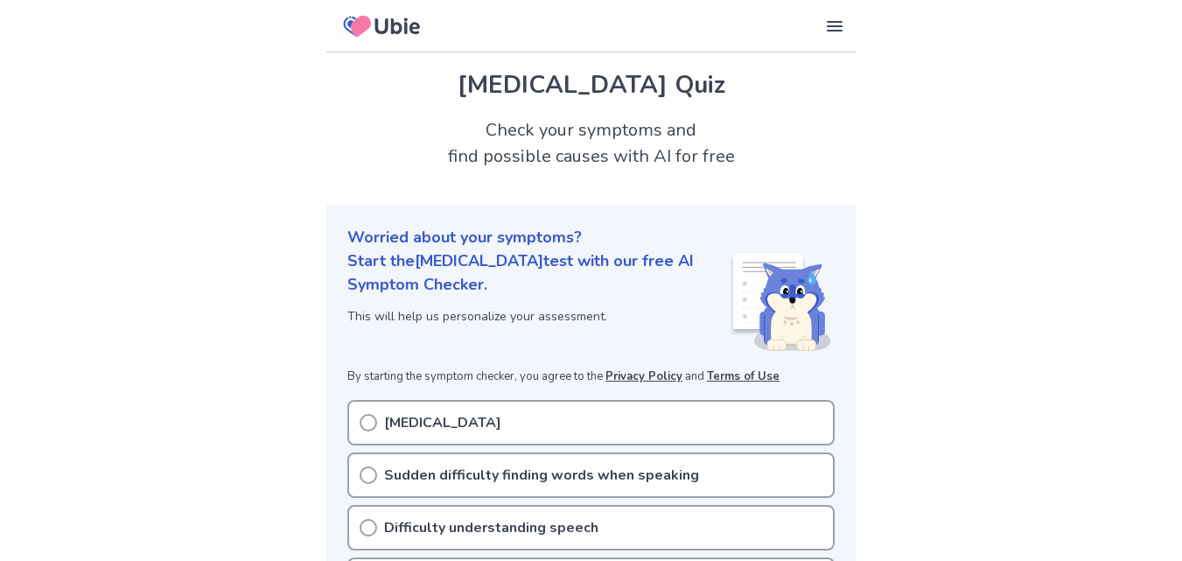  Describe the element at coordinates (538, 316) in the screenshot. I see `p: This will help us personalize your assessment.` at that location.